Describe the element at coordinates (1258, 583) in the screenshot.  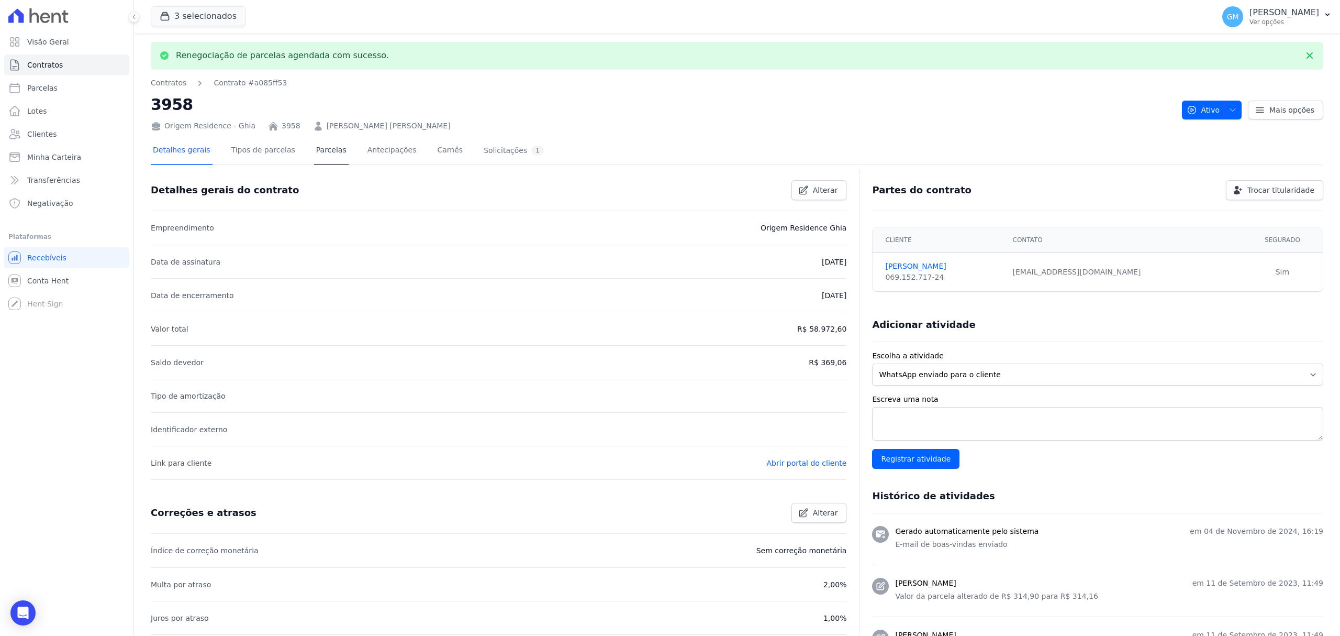
I see `p: em 11 de Setembro de 2023, 11:49` at that location.